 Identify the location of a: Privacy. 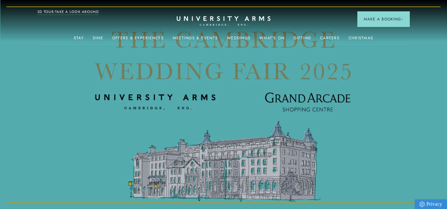
(431, 204).